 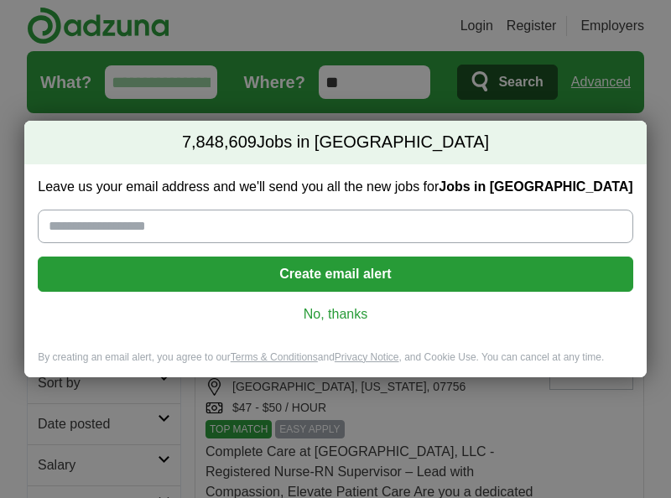 What do you see at coordinates (274, 357) in the screenshot?
I see `a: Terms & Conditions` at bounding box center [274, 357].